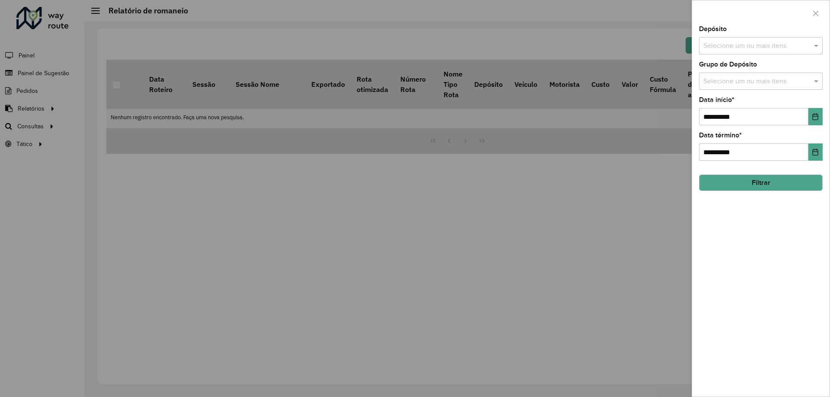 The width and height of the screenshot is (830, 397). What do you see at coordinates (728, 64) in the screenshot?
I see `label: Grupo de Depósito` at bounding box center [728, 64].